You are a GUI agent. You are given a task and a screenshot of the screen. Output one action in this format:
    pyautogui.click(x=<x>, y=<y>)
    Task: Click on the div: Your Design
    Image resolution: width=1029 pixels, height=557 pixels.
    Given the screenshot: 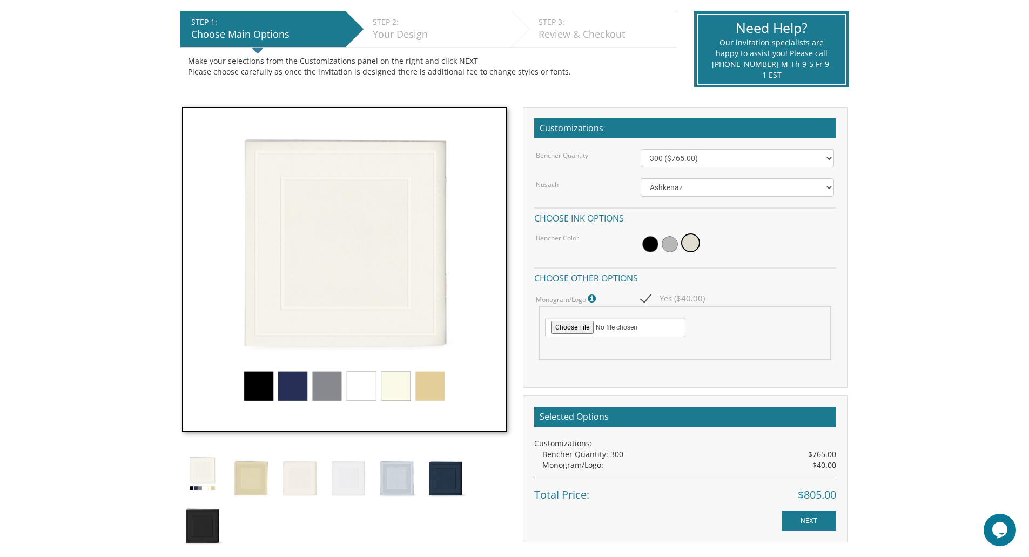 What is the action you would take?
    pyautogui.click(x=439, y=35)
    